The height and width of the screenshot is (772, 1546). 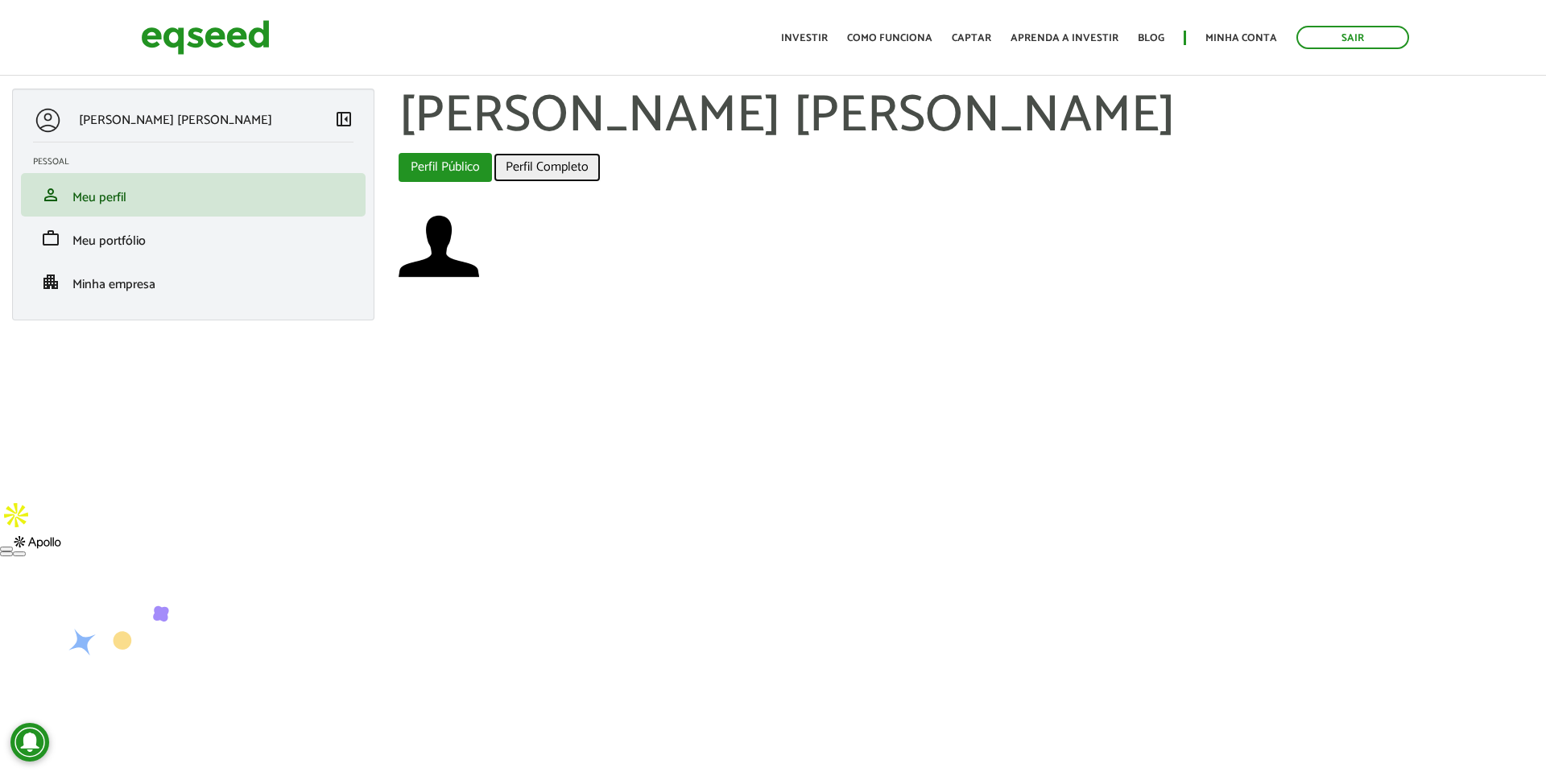 What do you see at coordinates (1064, 38) in the screenshot?
I see `a: Aprenda a investir` at bounding box center [1064, 38].